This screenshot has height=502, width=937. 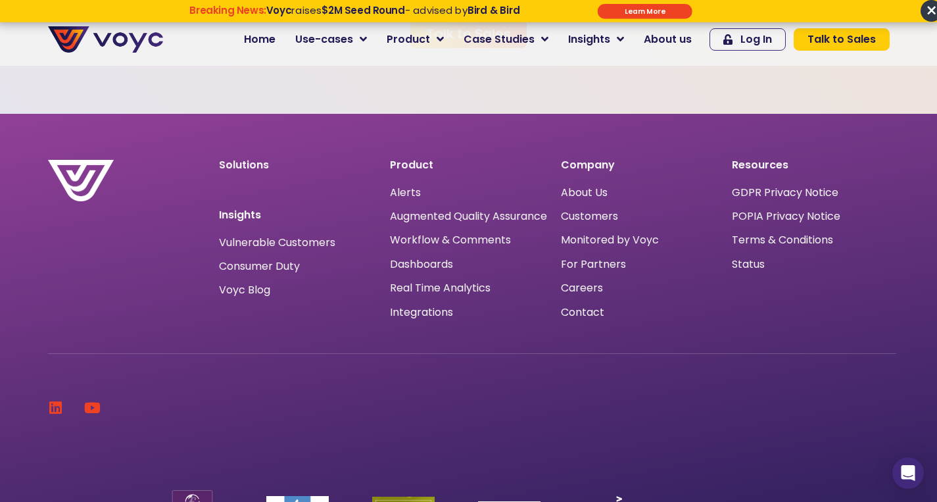 What do you see at coordinates (354, 16) in the screenshot?
I see `div: Breaking News: Voyc raises $2M Seed Round - advised by Bird & Bird` at bounding box center [354, 16].